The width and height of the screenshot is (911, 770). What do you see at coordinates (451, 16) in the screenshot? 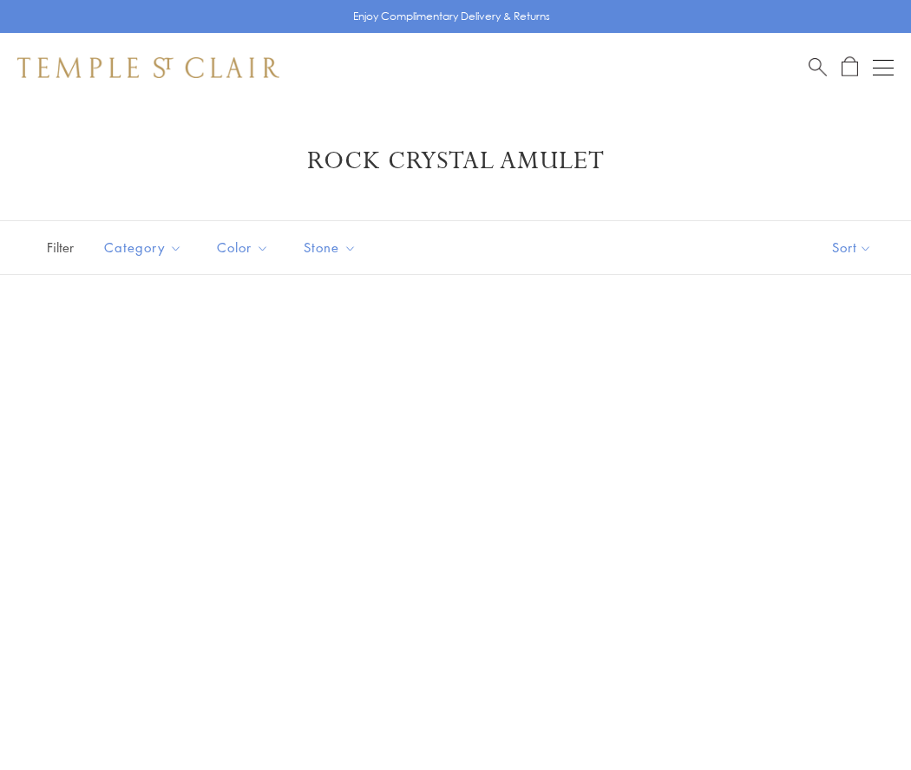
I see `p: Enjoy Complimentary Delivery & Returns` at bounding box center [451, 16].